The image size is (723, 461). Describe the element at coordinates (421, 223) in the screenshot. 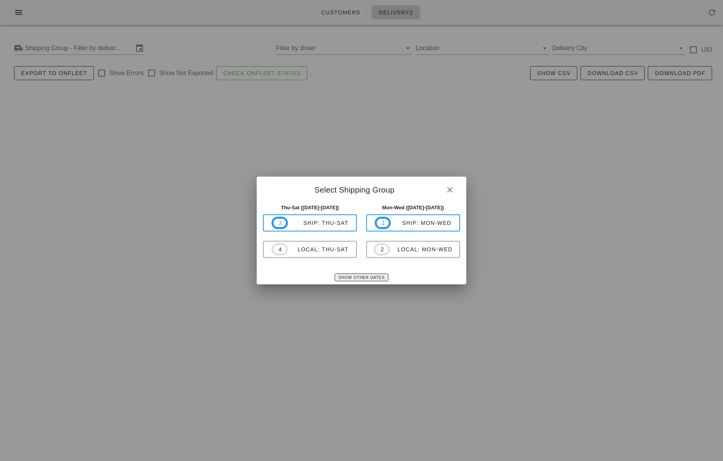

I see `div: ship: Mon-Wed` at that location.